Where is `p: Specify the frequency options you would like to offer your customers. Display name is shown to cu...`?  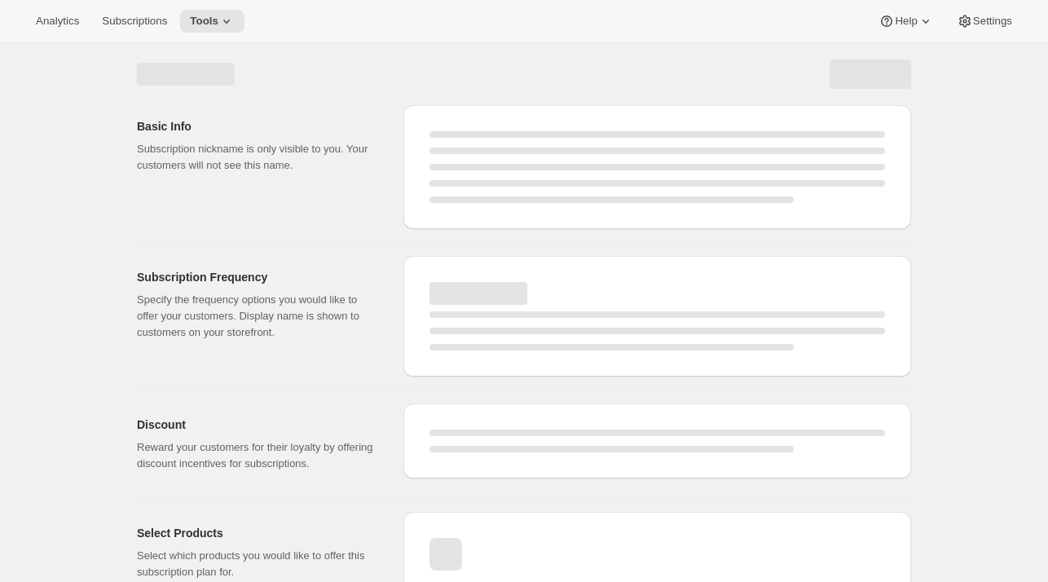 p: Specify the frequency options you would like to offer your customers. Display name is shown to cu... is located at coordinates (257, 316).